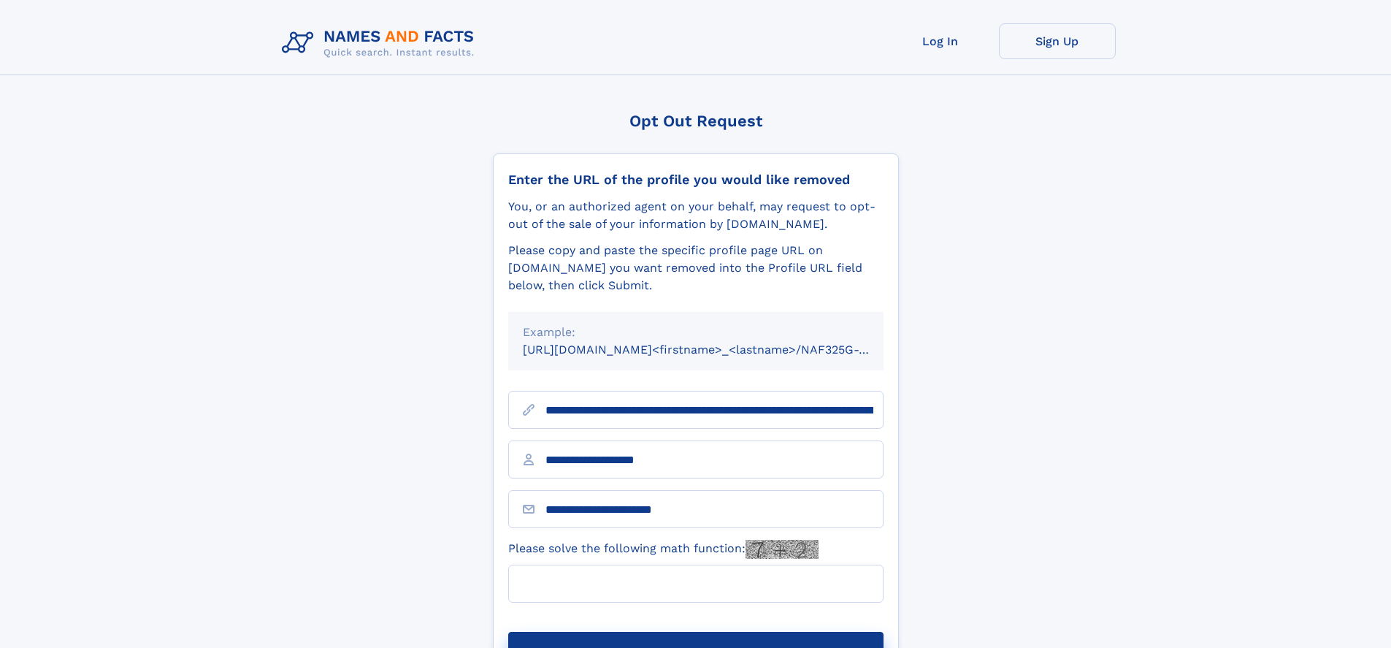 This screenshot has height=648, width=1391. What do you see at coordinates (1057, 41) in the screenshot?
I see `a: Sign Up` at bounding box center [1057, 41].